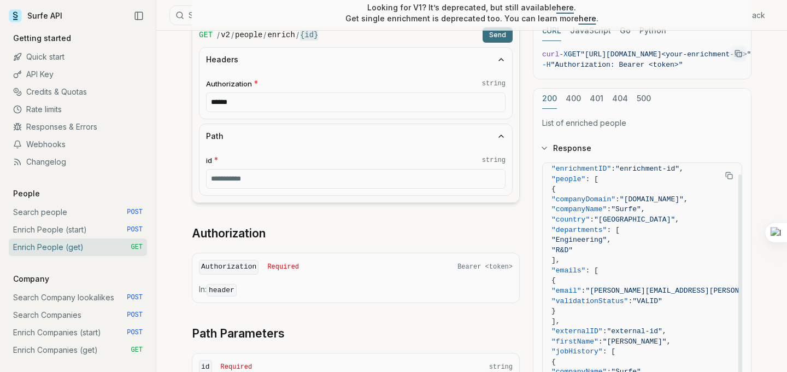  Describe the element at coordinates (549, 98) in the screenshot. I see `button: 200` at that location.